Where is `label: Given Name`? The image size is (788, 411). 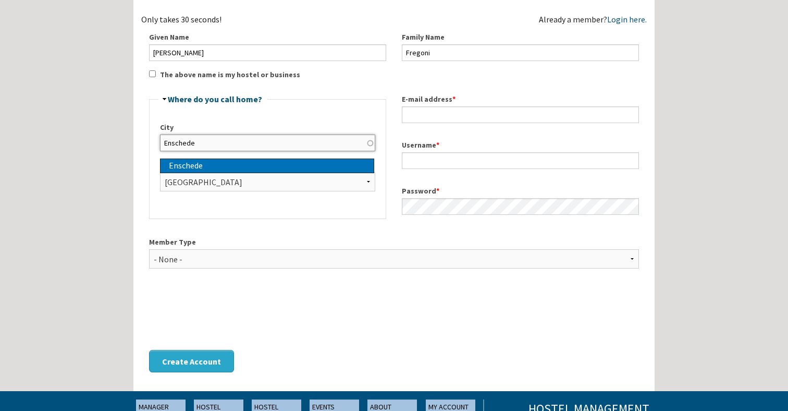
label: Given Name is located at coordinates (267, 37).